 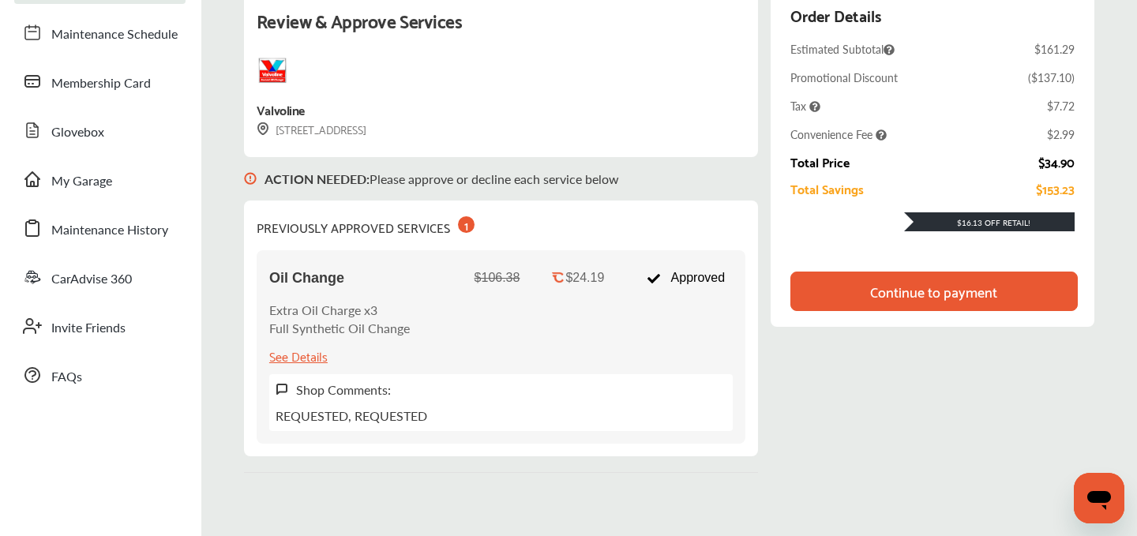 I want to click on div: $153.23, so click(x=1055, y=189).